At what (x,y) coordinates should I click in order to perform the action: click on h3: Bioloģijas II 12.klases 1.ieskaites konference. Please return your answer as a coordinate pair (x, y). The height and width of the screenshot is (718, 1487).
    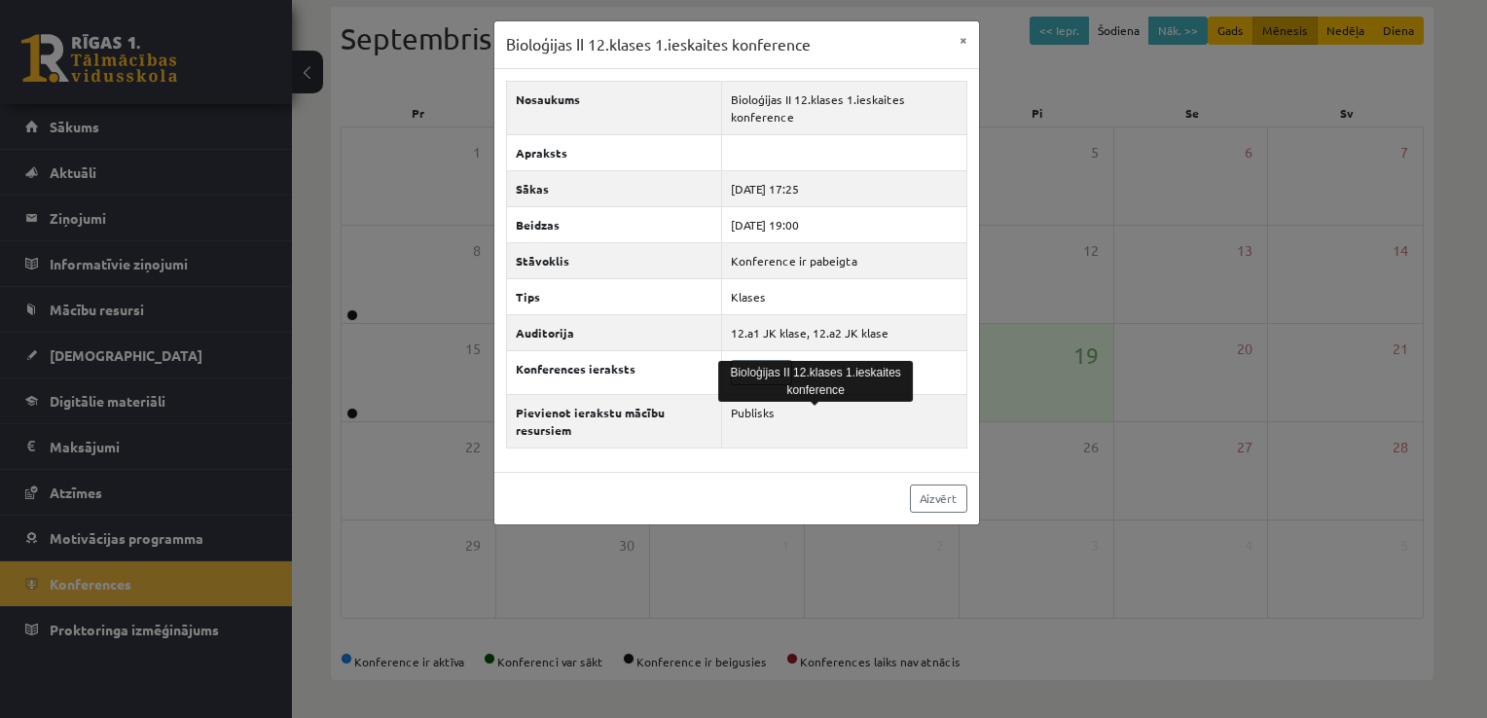
    Looking at the image, I should click on (658, 45).